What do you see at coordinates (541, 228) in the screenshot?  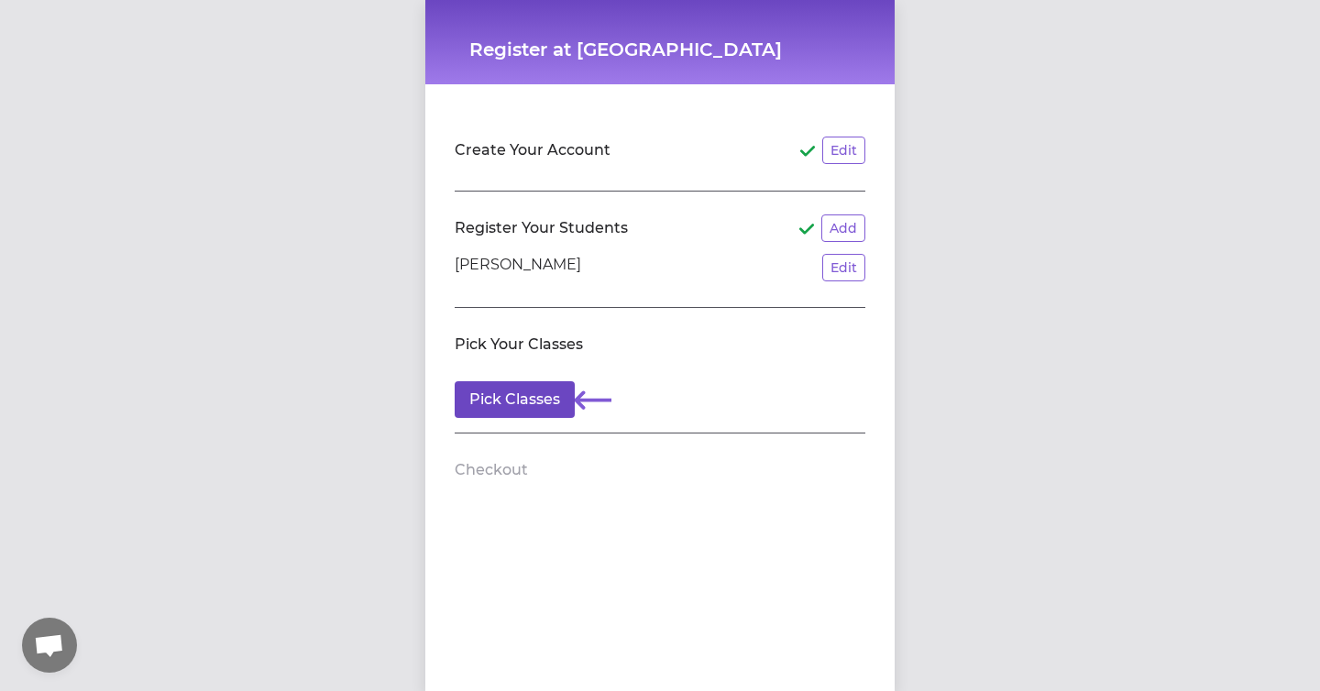 I see `h2: Register Your Students` at bounding box center [541, 228].